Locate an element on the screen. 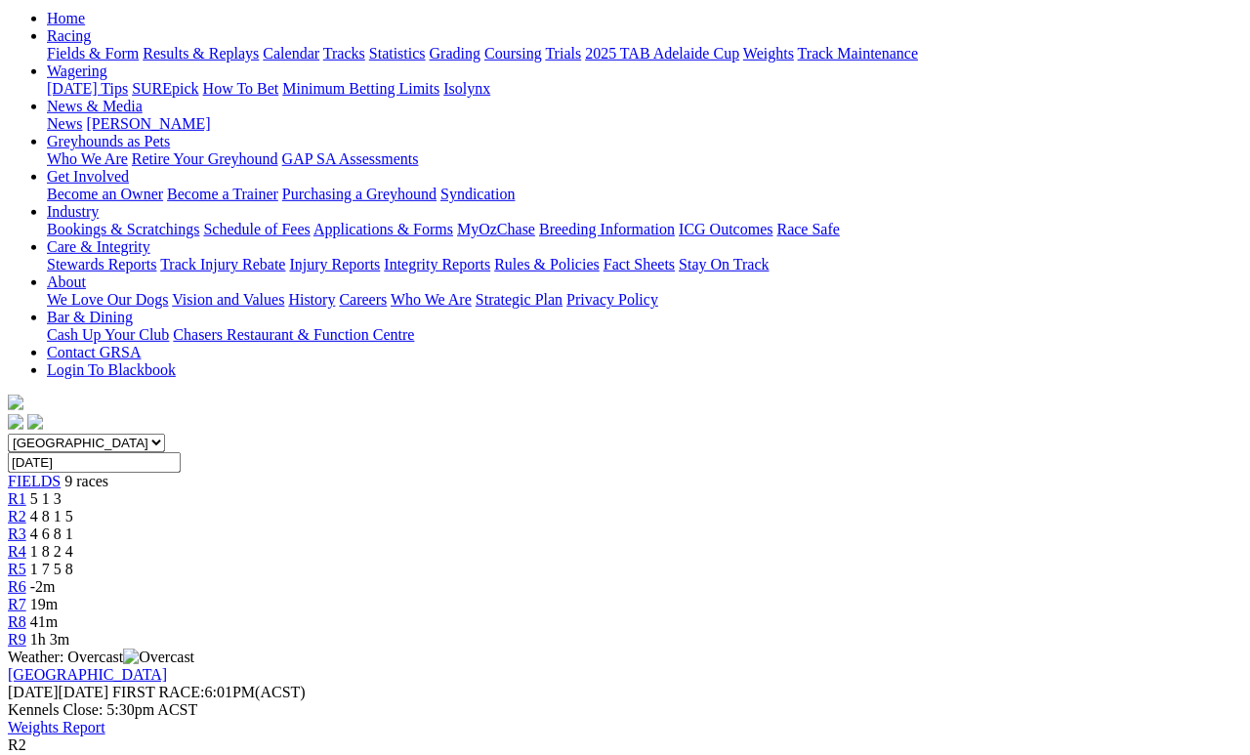 Image resolution: width=1250 pixels, height=755 pixels. a: Greyhounds as Pets is located at coordinates (108, 141).